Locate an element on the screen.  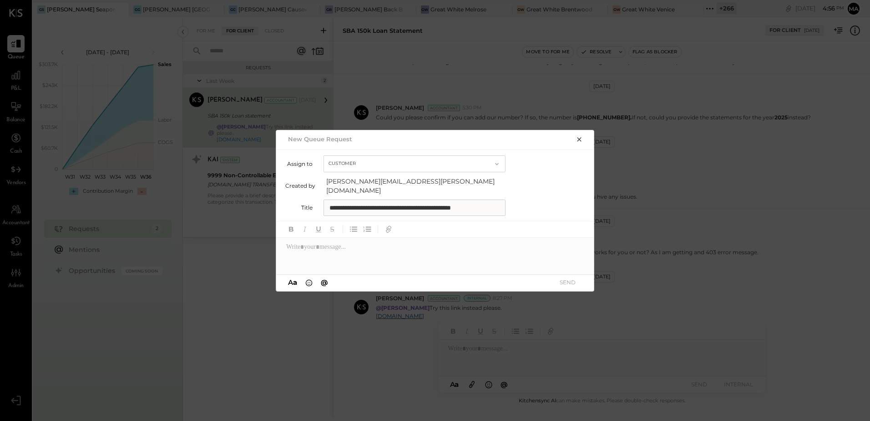
h2: New Queue Request is located at coordinates (320, 139).